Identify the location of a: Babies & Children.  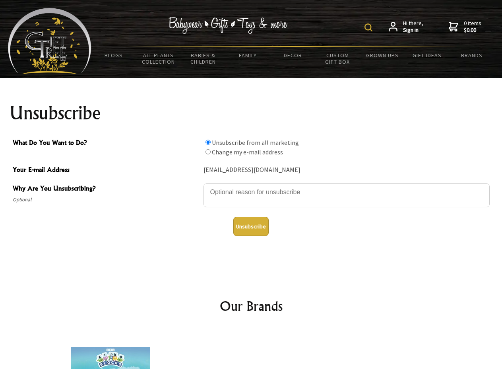
(203, 58).